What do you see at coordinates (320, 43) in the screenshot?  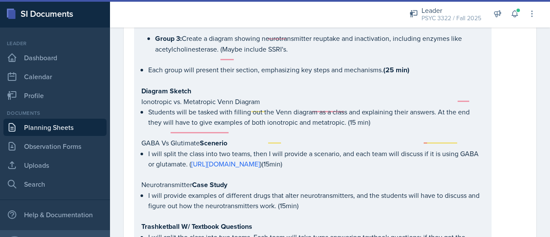 I see `p: Create a diagram showing neurotransmitter reuptake and inactivation, including enzymes like acety...` at bounding box center [320, 43].